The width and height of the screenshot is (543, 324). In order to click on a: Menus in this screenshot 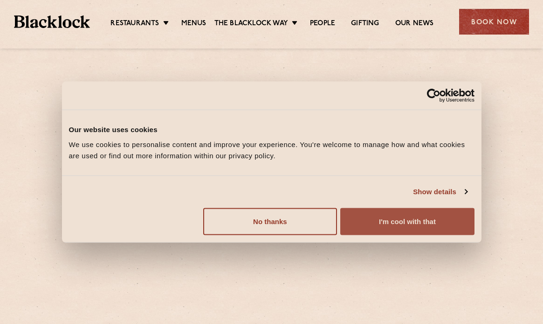, I will do `click(194, 24)`.